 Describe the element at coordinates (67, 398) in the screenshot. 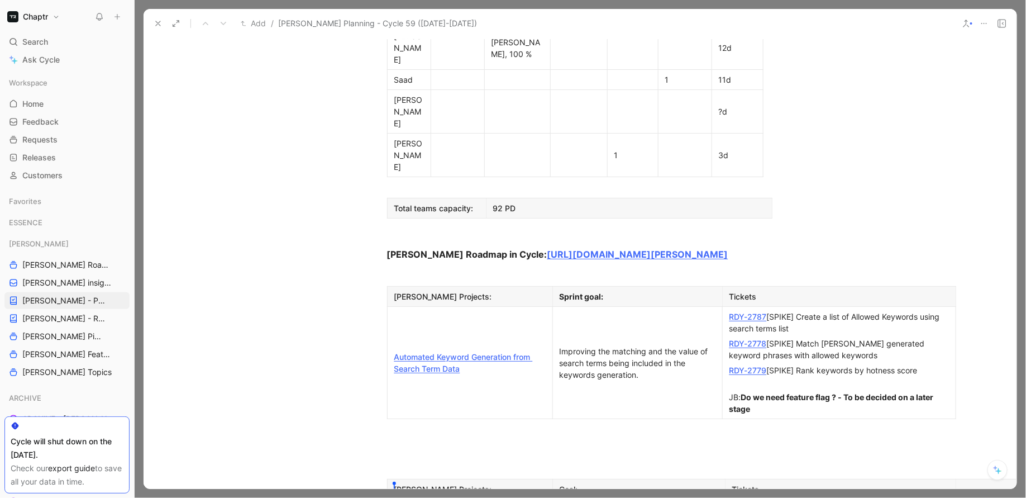

I see `div: ARCHIVE` at that location.